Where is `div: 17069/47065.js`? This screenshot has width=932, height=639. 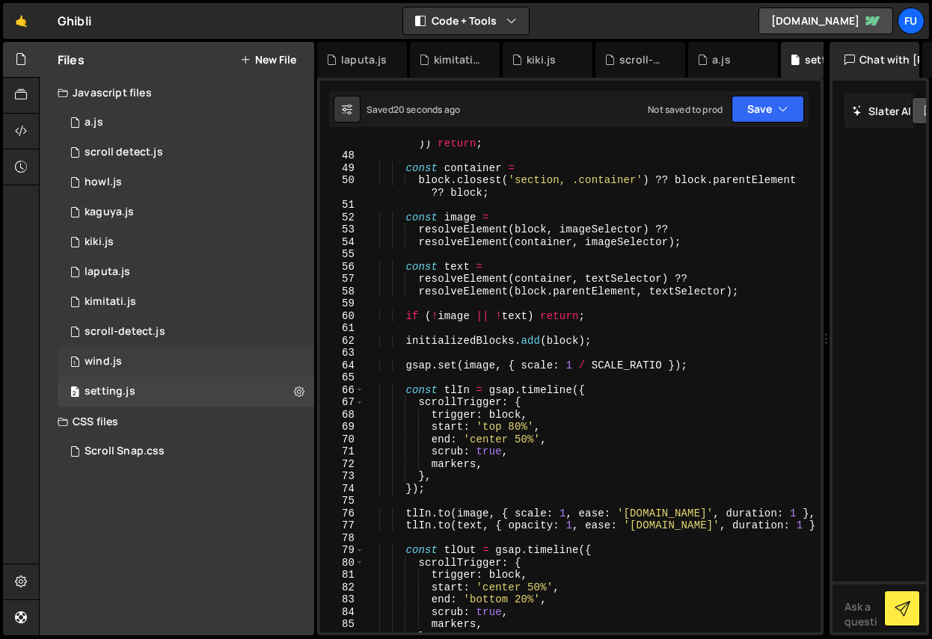 div: 17069/47065.js is located at coordinates (185, 123).